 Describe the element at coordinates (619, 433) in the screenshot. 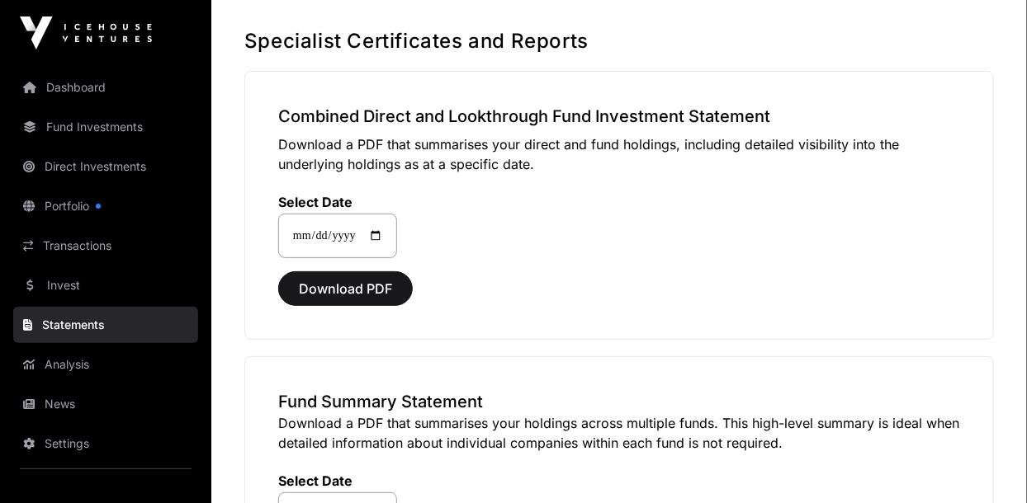

I see `p: Download a PDF that summarises your holdings across multiple funds. This high-level summary is id...` at that location.